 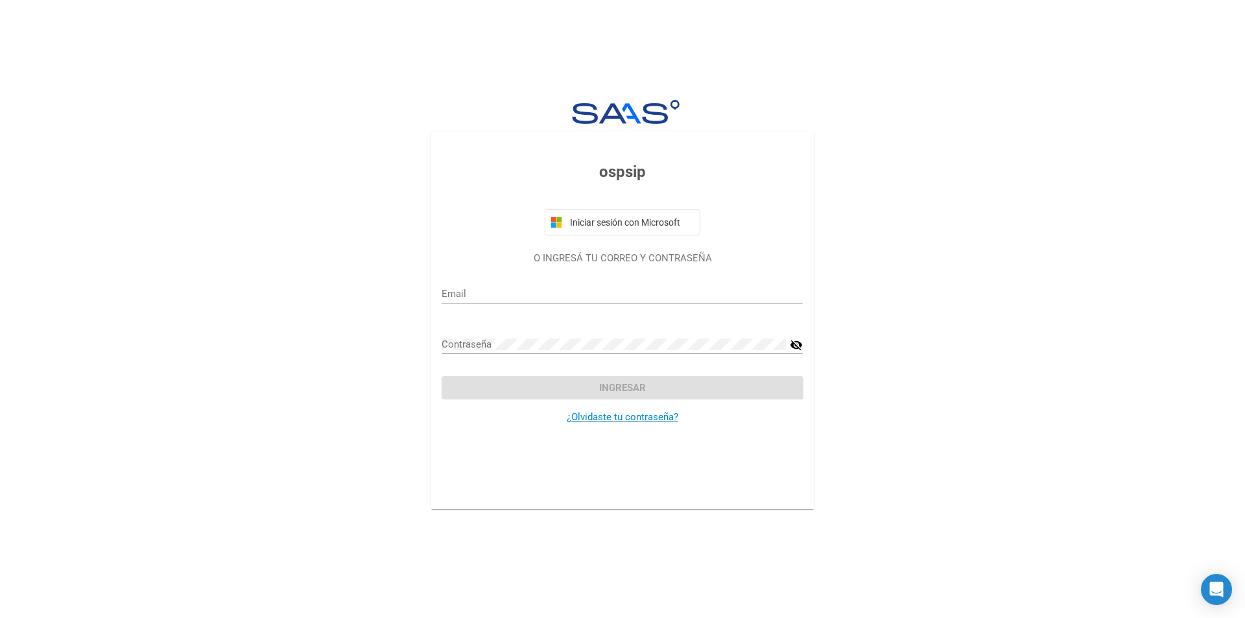 I want to click on mat-icon: visibility_off, so click(x=796, y=345).